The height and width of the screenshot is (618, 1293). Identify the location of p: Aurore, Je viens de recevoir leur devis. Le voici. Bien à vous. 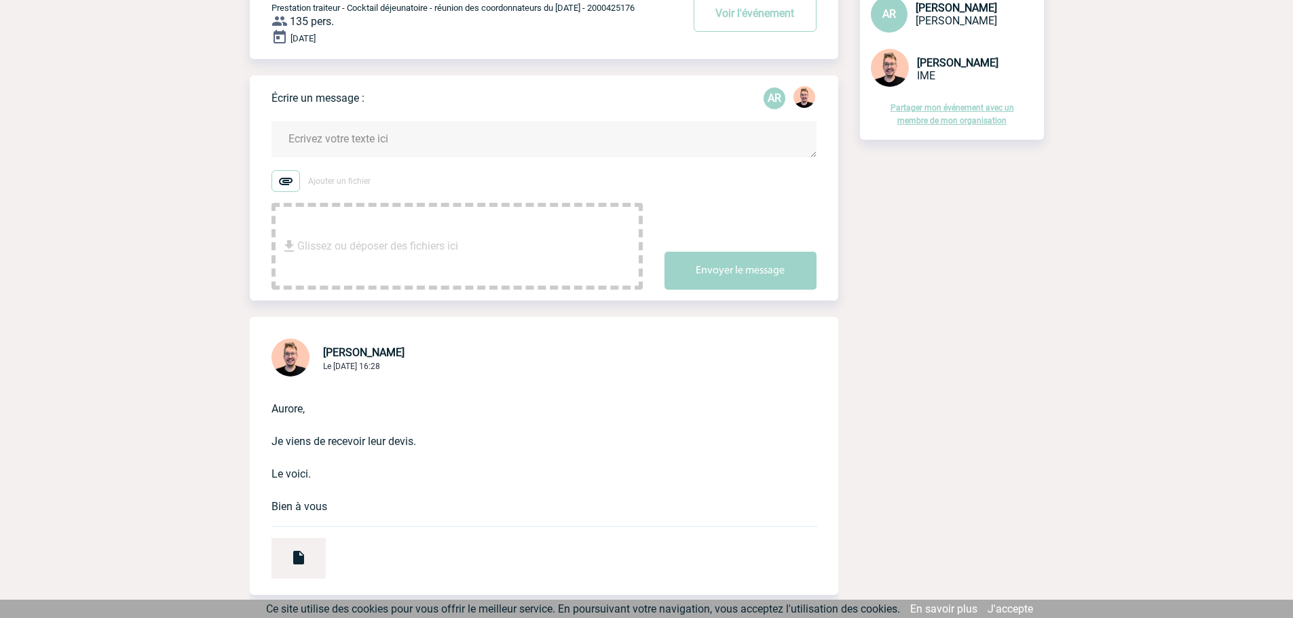
(525, 447).